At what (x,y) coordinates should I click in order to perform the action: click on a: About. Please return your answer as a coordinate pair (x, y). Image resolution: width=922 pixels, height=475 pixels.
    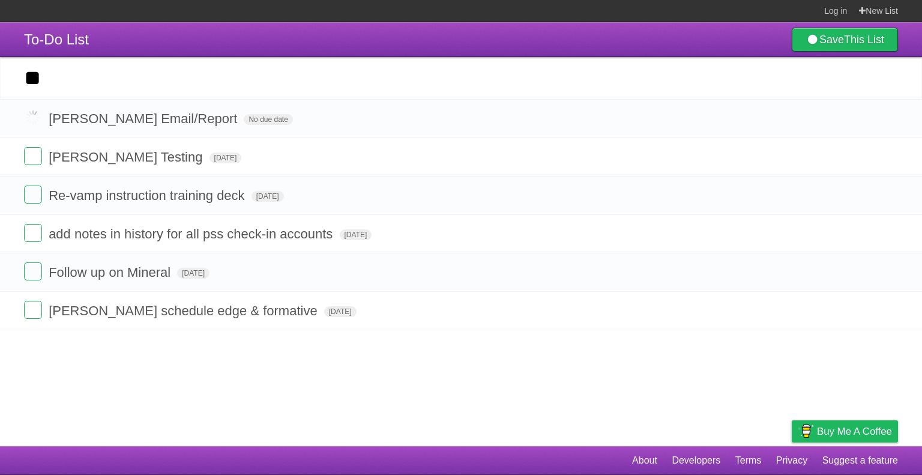
    Looking at the image, I should click on (645, 461).